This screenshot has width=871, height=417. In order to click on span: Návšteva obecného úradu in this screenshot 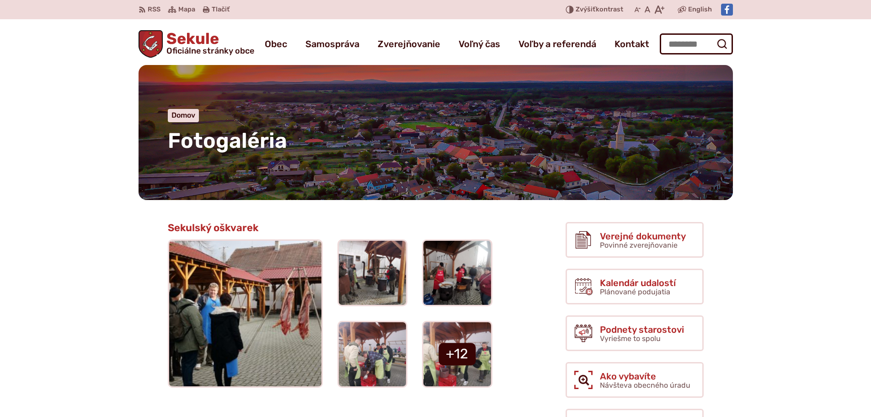, I will do `click(645, 385)`.